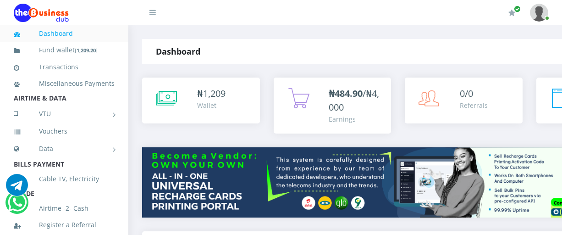 Image resolution: width=562 pixels, height=235 pixels. Describe the element at coordinates (41, 13) in the screenshot. I see `img: Logo` at that location.